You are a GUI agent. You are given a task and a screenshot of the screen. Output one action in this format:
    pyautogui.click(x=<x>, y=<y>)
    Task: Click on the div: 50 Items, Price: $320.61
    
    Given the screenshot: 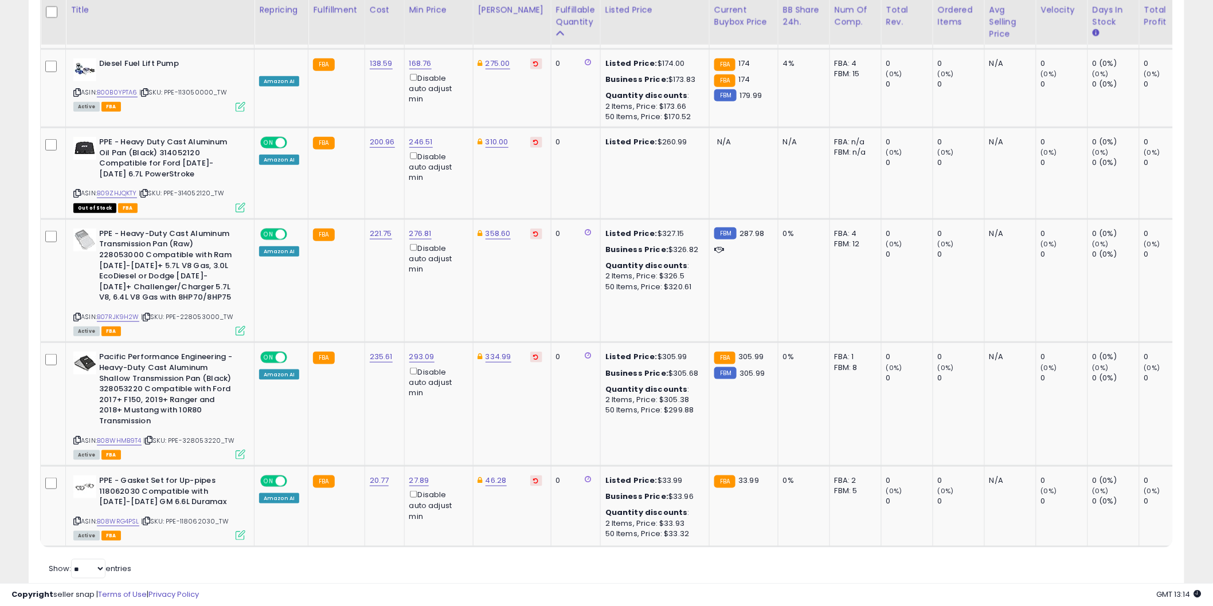 What is the action you would take?
    pyautogui.click(x=653, y=287)
    